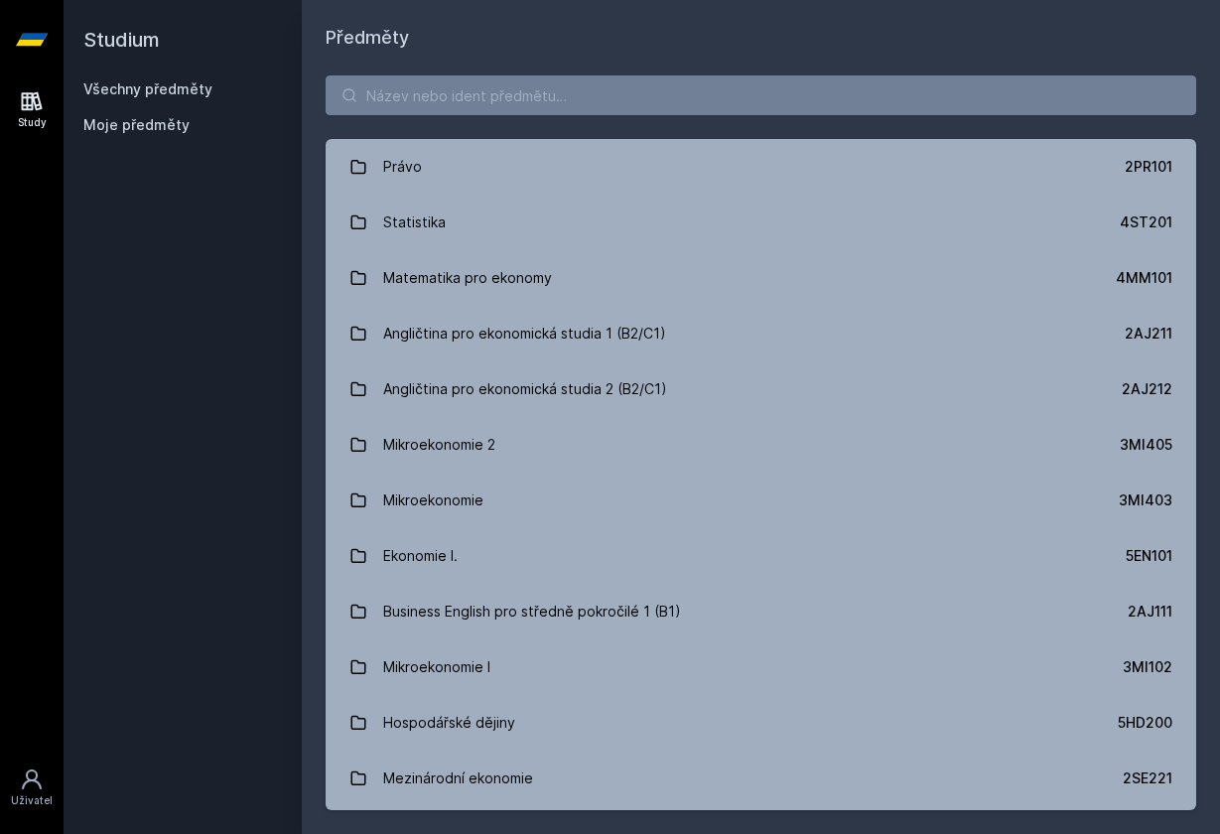  Describe the element at coordinates (760, 723) in the screenshot. I see `a: Hospodářské dějiny 5HD200` at that location.